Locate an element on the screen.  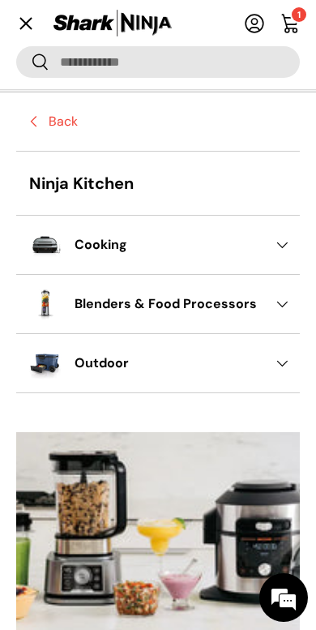
button: Back is located at coordinates (158, 122).